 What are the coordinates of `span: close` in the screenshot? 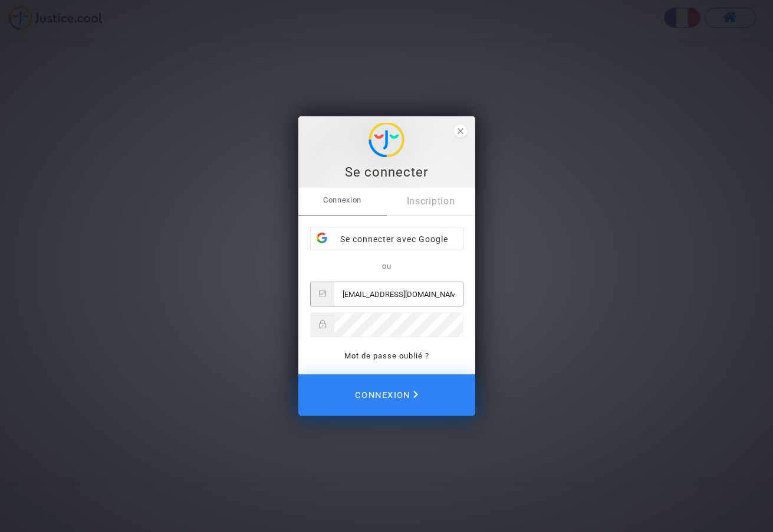 It's located at (461, 131).